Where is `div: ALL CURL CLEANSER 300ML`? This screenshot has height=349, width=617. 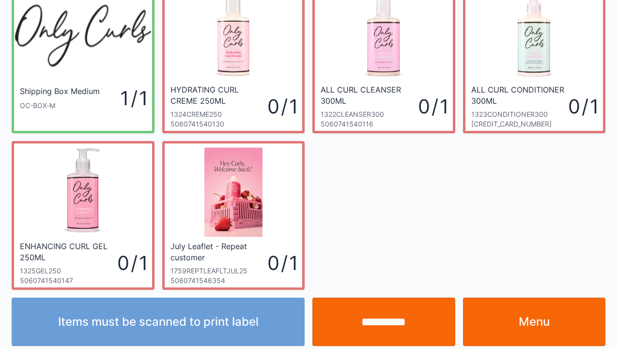 div: ALL CURL CLEANSER 300ML is located at coordinates (368, 95).